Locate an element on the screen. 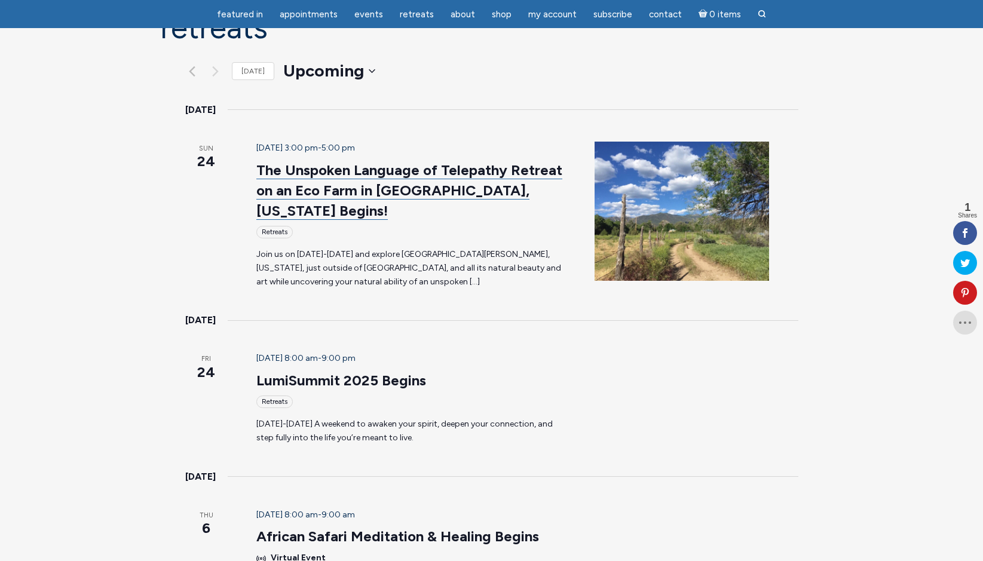 This screenshot has height=561, width=983. span: Thu is located at coordinates (206, 515).